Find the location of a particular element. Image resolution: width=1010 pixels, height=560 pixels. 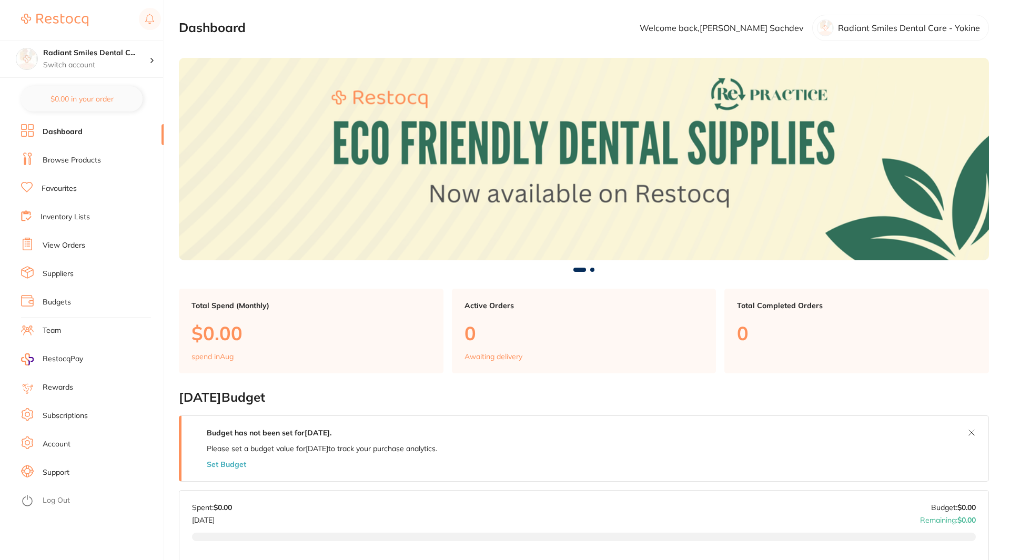

p: Awaiting delivery is located at coordinates (493, 357).